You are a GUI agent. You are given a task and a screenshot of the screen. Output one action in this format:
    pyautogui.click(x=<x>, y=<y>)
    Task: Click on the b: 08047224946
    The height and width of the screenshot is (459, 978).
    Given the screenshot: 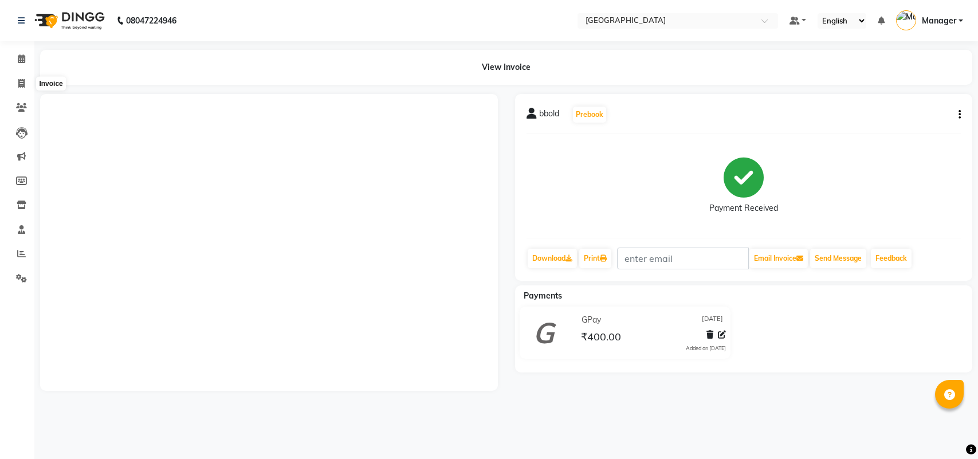 What is the action you would take?
    pyautogui.click(x=151, y=21)
    